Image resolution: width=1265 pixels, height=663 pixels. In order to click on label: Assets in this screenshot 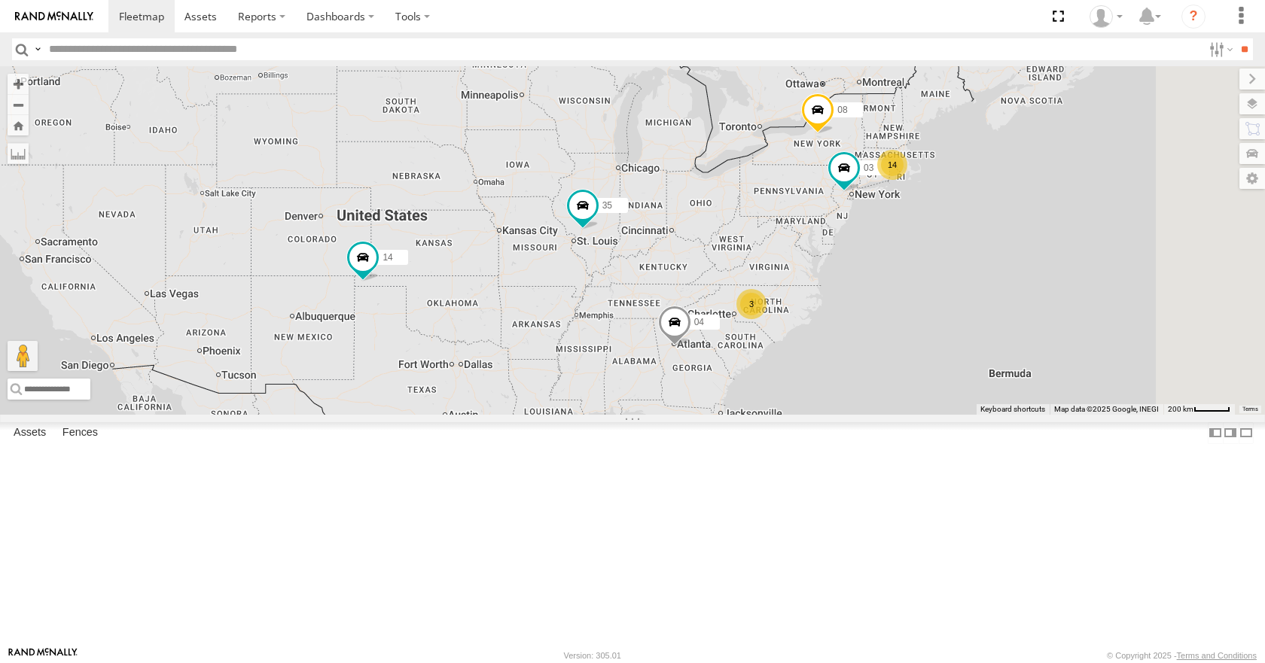, I will do `click(29, 434)`.